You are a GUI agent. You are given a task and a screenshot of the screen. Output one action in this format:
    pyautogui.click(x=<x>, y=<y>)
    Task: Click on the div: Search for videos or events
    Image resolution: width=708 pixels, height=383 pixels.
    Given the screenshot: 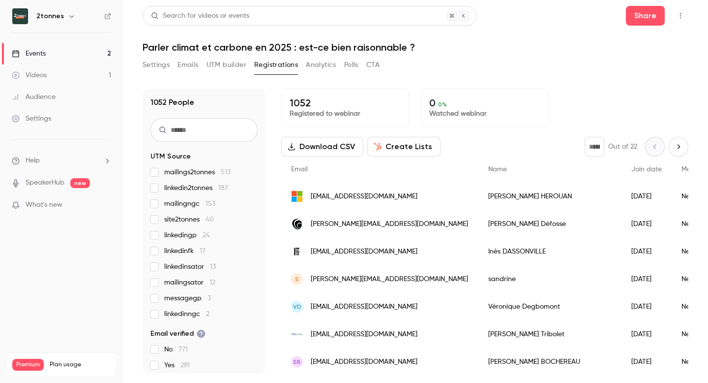 What is the action you would take?
    pyautogui.click(x=200, y=16)
    